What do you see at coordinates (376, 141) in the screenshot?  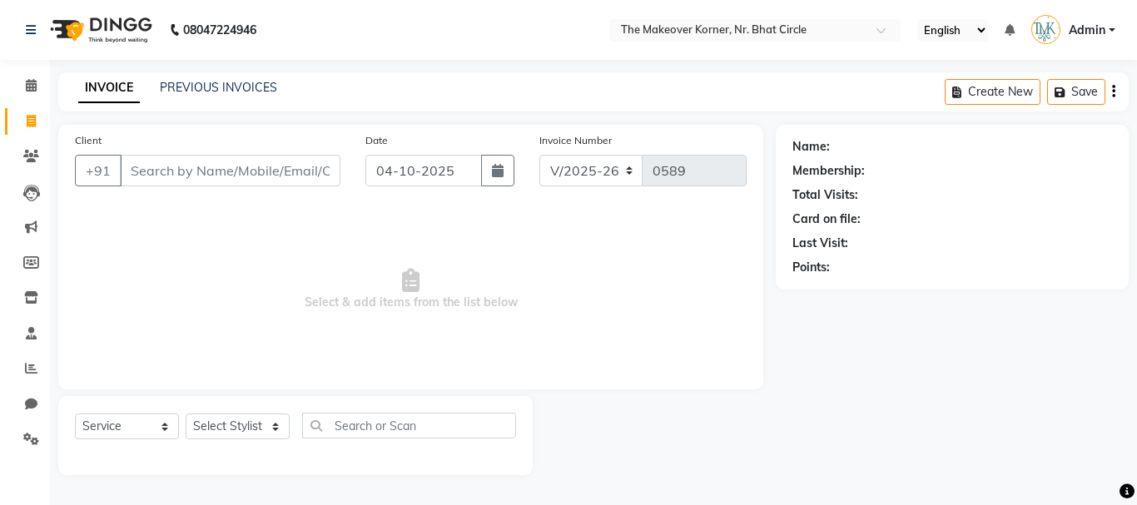 I see `label: Date` at bounding box center [376, 141].